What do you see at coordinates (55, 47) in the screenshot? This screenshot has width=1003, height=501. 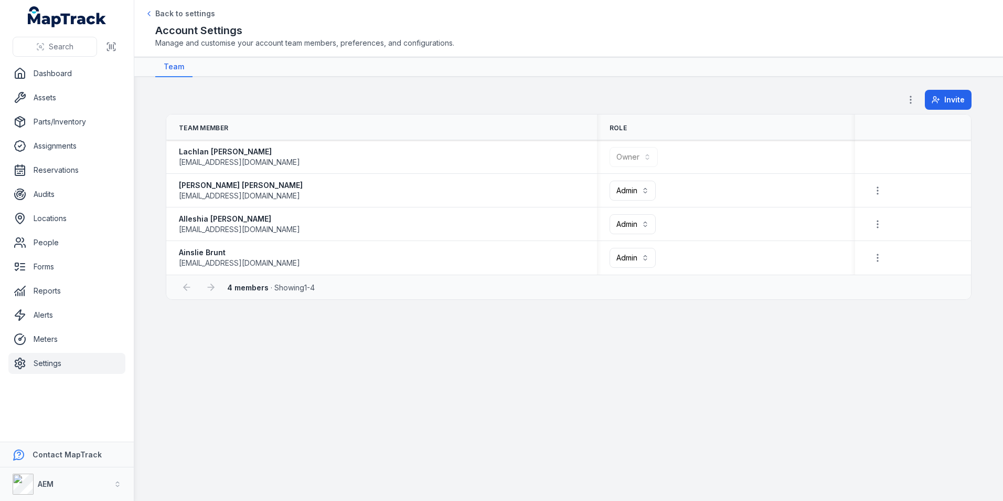 I see `button: Search` at bounding box center [55, 47].